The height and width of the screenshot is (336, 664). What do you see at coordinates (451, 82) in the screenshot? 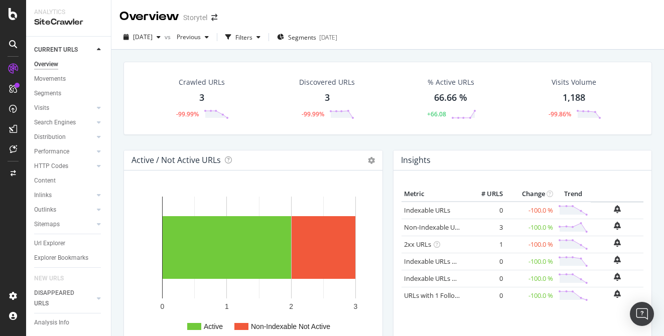
I see `div: % Active URLs` at bounding box center [451, 82].